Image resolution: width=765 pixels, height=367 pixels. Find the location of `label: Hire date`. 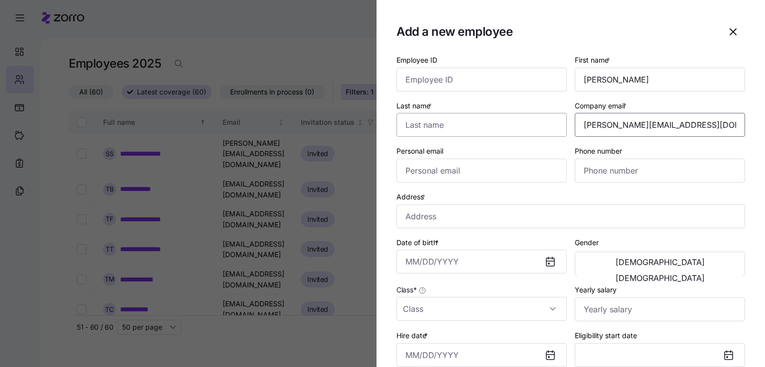

label: Hire date is located at coordinates (413, 336).